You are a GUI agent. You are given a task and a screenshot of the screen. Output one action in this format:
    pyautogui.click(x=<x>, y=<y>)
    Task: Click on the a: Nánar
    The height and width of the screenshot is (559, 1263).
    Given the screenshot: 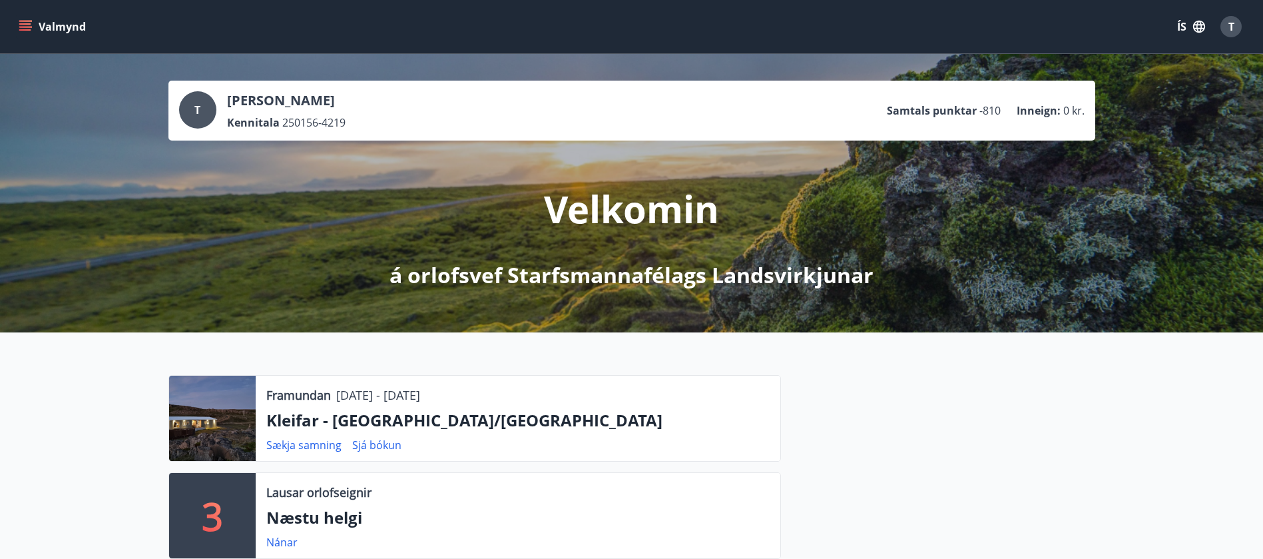 What is the action you would take?
    pyautogui.click(x=282, y=542)
    